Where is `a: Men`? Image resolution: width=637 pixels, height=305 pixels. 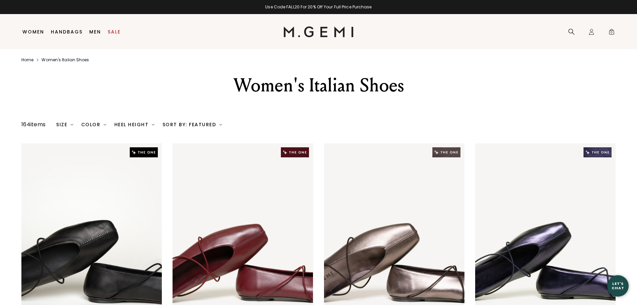
a: Men is located at coordinates (95, 32).